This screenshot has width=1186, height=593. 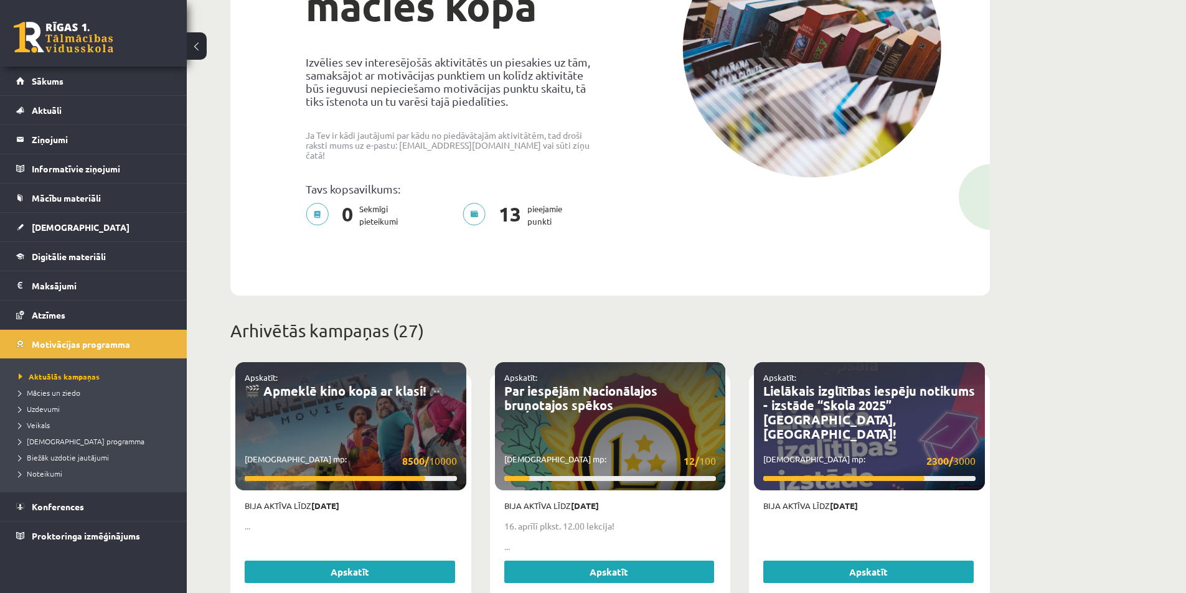 I want to click on span: Aktuālās kampaņas, so click(x=59, y=377).